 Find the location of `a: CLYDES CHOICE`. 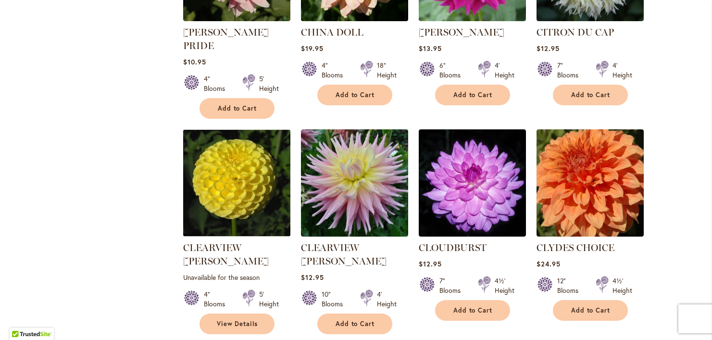

a: CLYDES CHOICE is located at coordinates (575, 248).